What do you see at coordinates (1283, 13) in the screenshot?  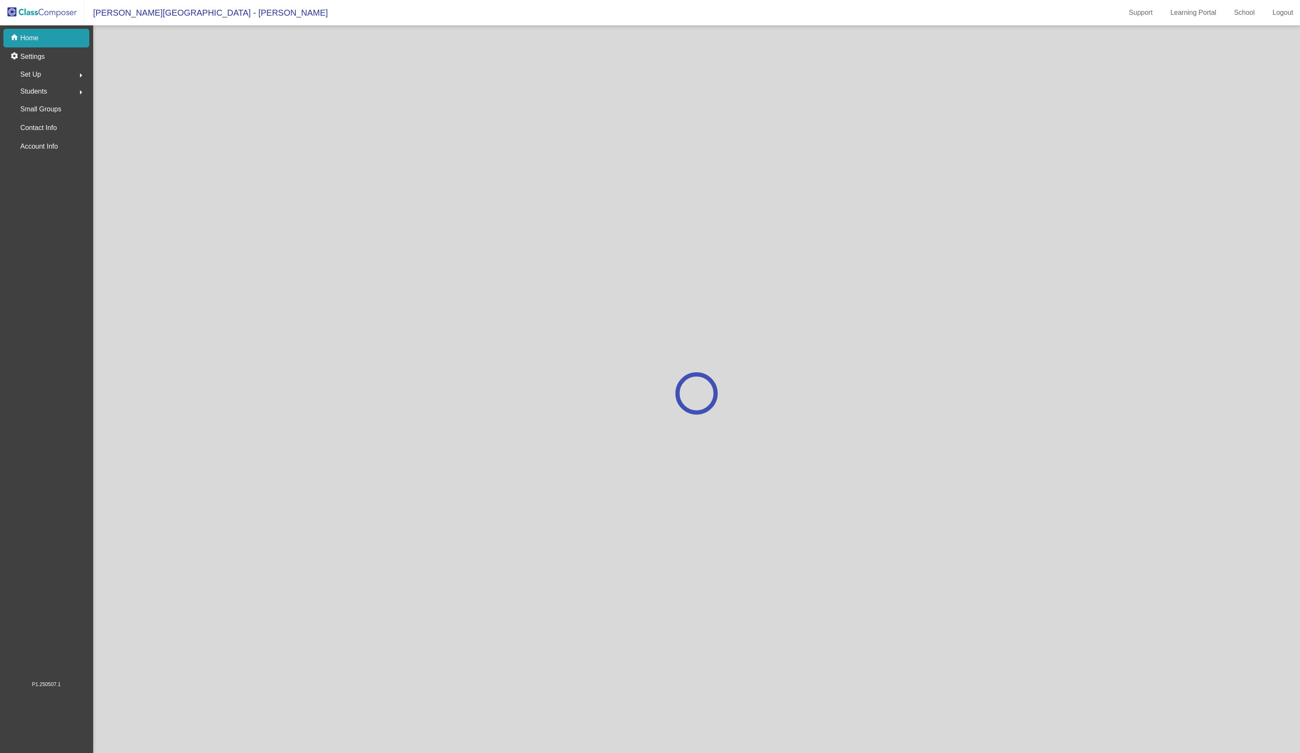 I see `a: Logout` at bounding box center [1283, 13].